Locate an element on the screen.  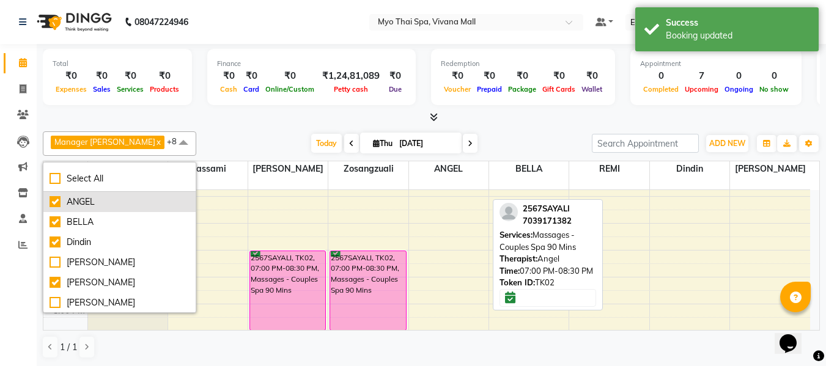
span: Dindin is located at coordinates (690, 169).